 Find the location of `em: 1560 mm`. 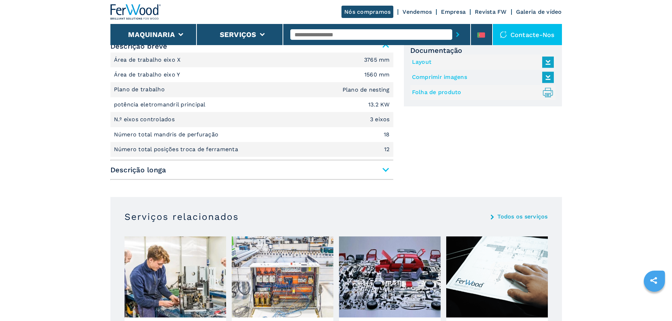

em: 1560 mm is located at coordinates (377, 75).